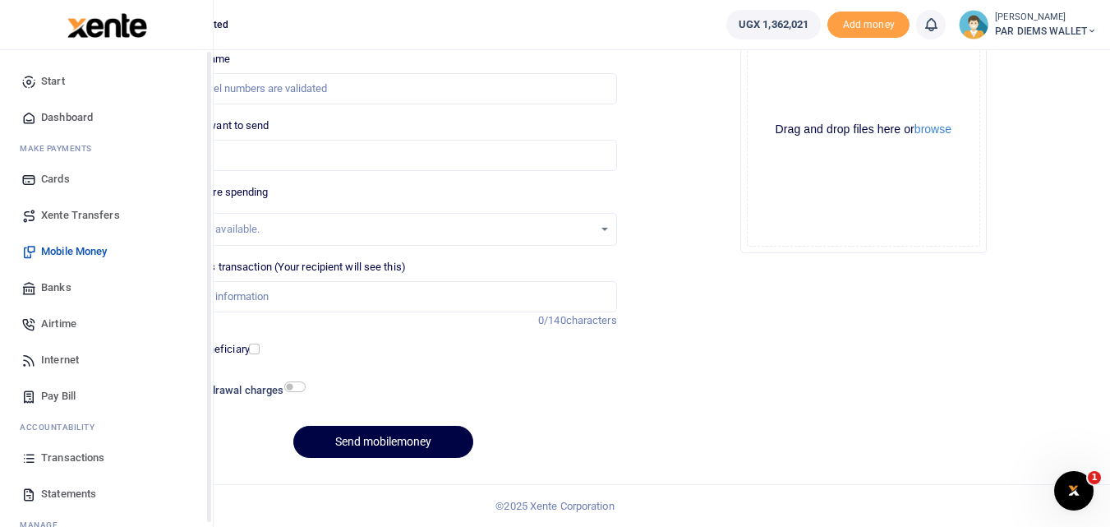  Describe the element at coordinates (106, 396) in the screenshot. I see `a: Pay Bill` at that location.